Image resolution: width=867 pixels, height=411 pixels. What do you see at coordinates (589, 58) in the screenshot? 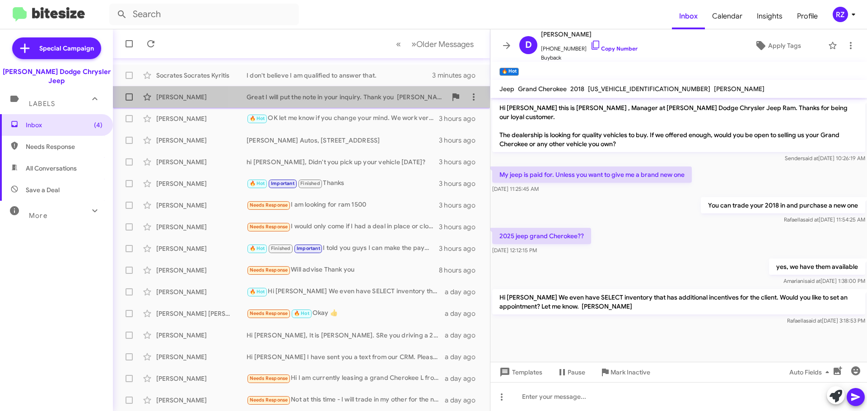
I see `span: Buyback` at bounding box center [589, 58].